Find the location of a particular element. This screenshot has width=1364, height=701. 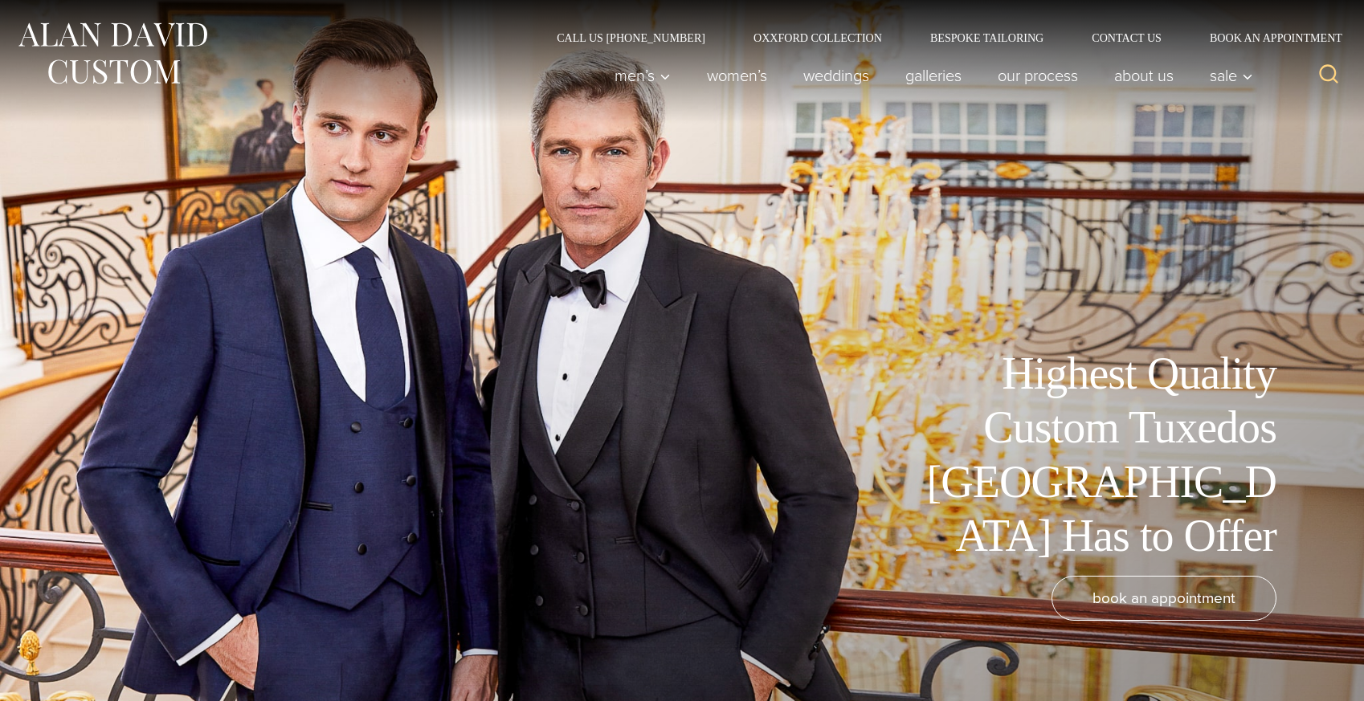

nav: Primary Navigation is located at coordinates (929, 76).